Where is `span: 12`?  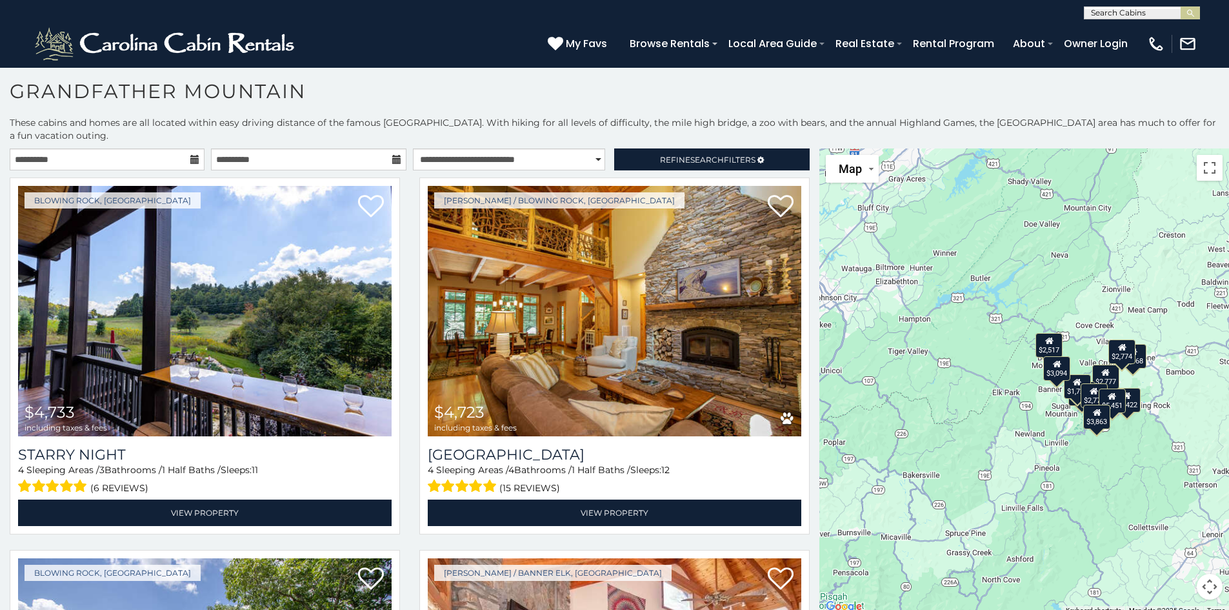
span: 12 is located at coordinates (665, 470).